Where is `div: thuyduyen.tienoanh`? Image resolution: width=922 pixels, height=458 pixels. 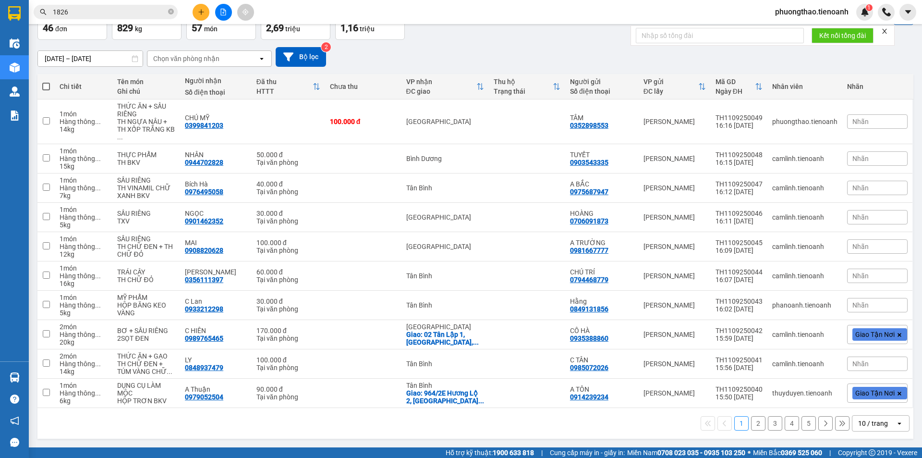 div: thuyduyen.tienoanh is located at coordinates (805, 393).